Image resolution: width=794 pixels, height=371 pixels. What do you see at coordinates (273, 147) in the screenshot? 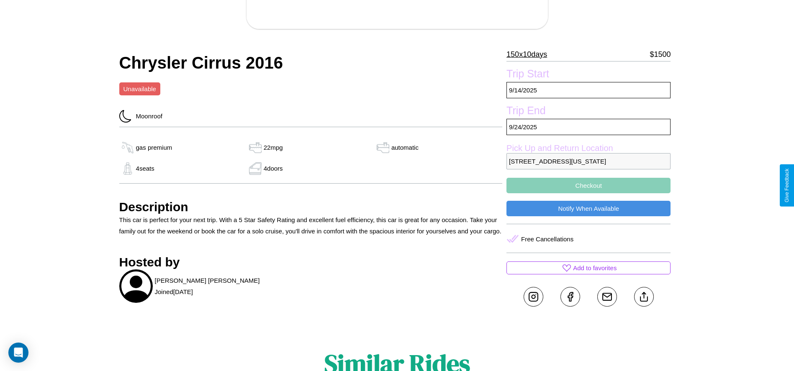
I see `p: 22 mpg` at bounding box center [273, 147].